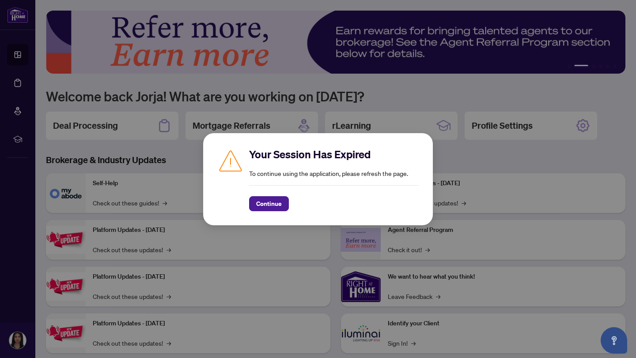 This screenshot has height=358, width=636. Describe the element at coordinates (614, 341) in the screenshot. I see `button: Open asap` at that location.